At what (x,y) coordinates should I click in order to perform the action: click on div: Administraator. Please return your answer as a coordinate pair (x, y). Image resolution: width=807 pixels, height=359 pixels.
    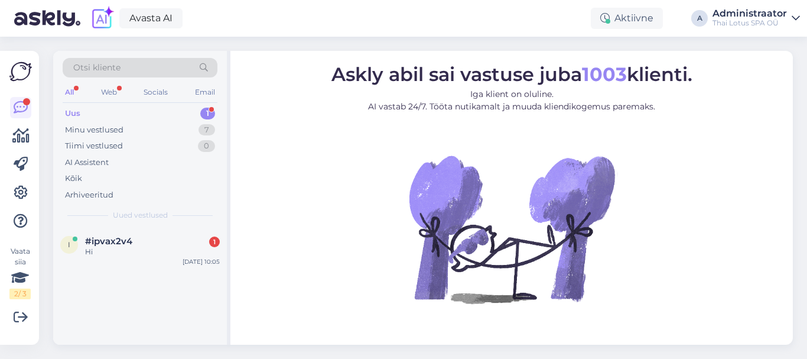
    Looking at the image, I should click on (750, 14).